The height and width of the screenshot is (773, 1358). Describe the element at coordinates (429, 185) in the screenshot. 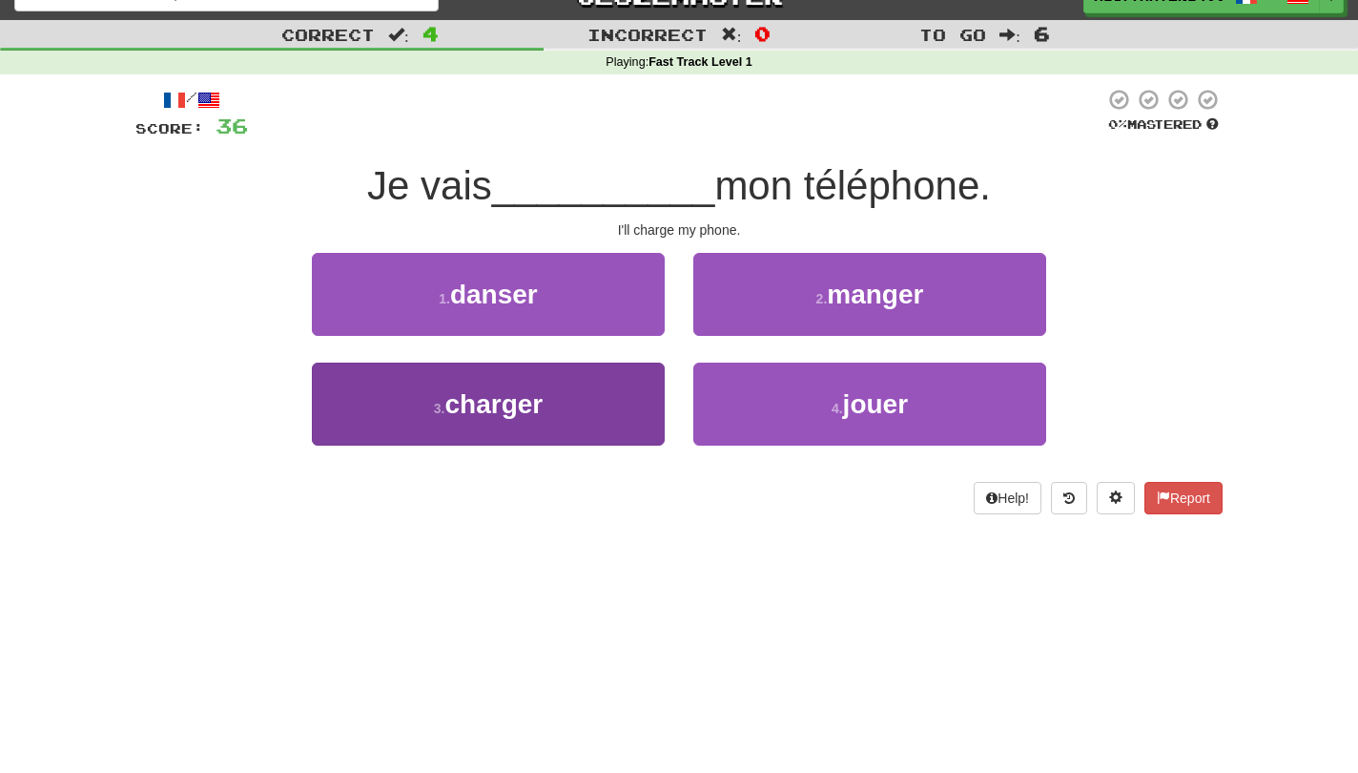

I see `span: Je vais` at that location.